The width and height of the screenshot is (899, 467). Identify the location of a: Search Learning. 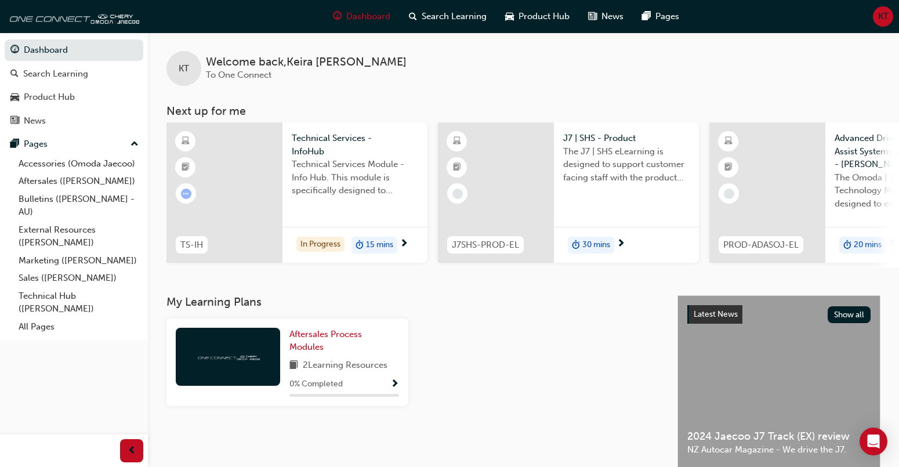
(74, 74).